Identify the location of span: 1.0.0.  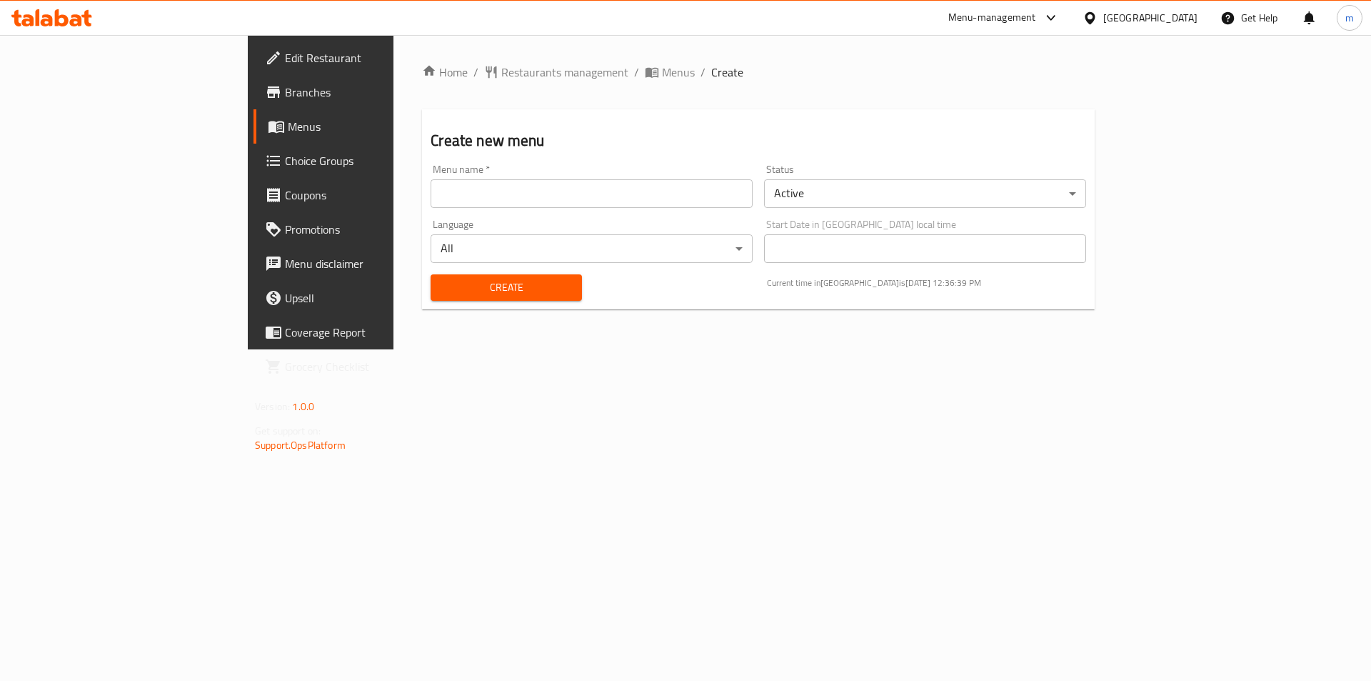
(303, 406).